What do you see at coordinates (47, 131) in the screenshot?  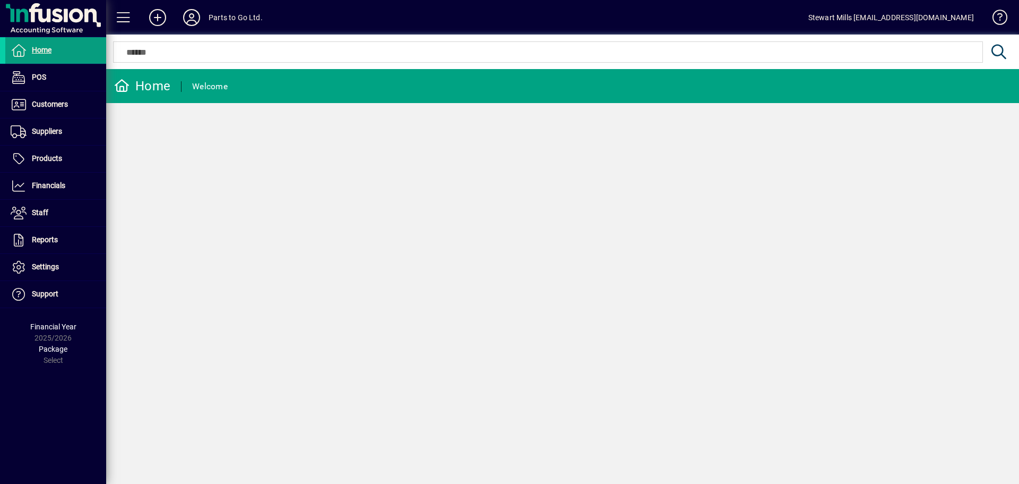 I see `span: Suppliers` at bounding box center [47, 131].